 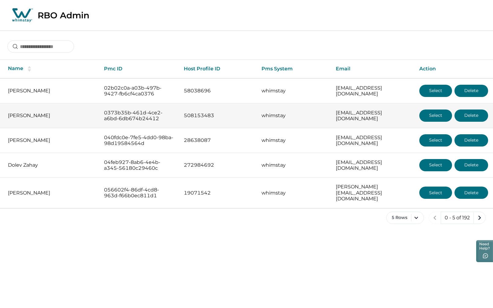 What do you see at coordinates (405, 218) in the screenshot?
I see `button: 5 Rows` at bounding box center [405, 218].